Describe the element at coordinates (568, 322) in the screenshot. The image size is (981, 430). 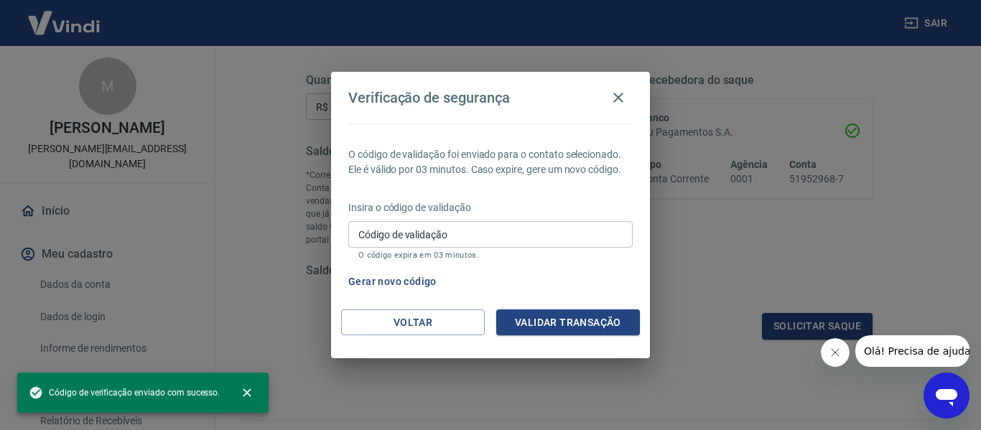
I see `button: Validar transação` at that location.